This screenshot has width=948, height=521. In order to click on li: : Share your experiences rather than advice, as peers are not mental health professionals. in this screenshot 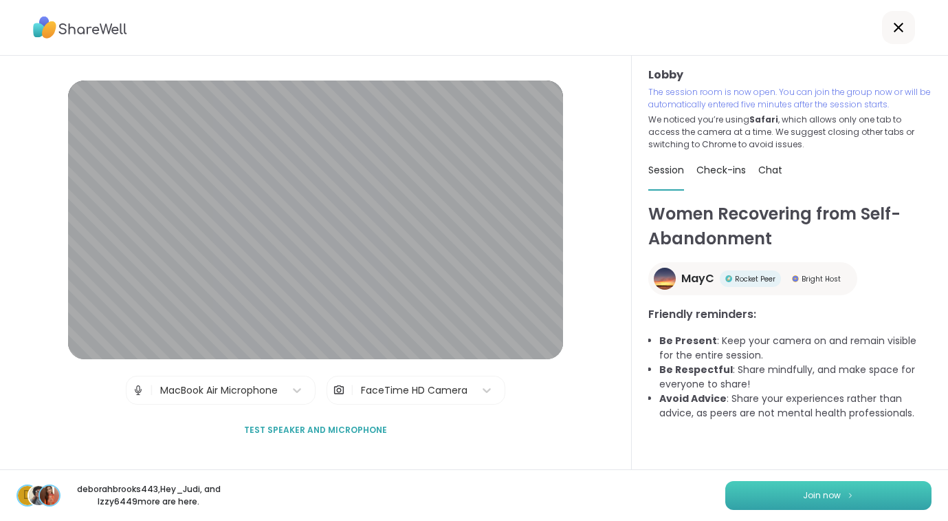, I will do `click(796, 406)`.